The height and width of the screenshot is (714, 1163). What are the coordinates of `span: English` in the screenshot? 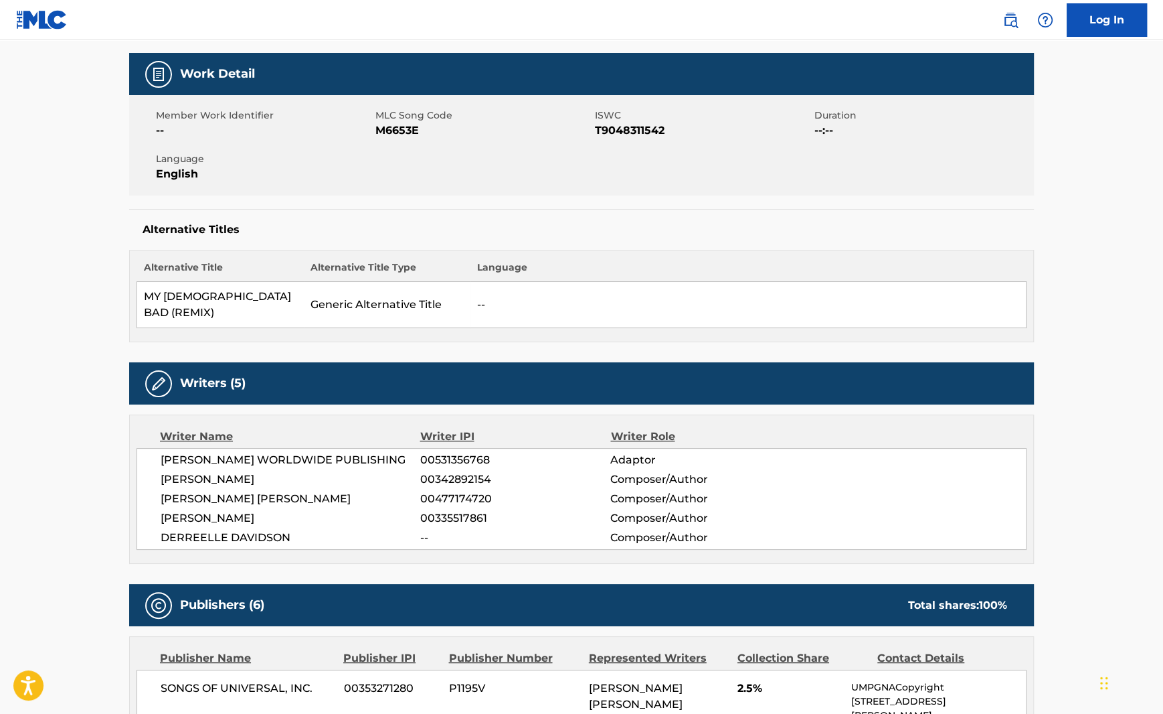 It's located at (264, 174).